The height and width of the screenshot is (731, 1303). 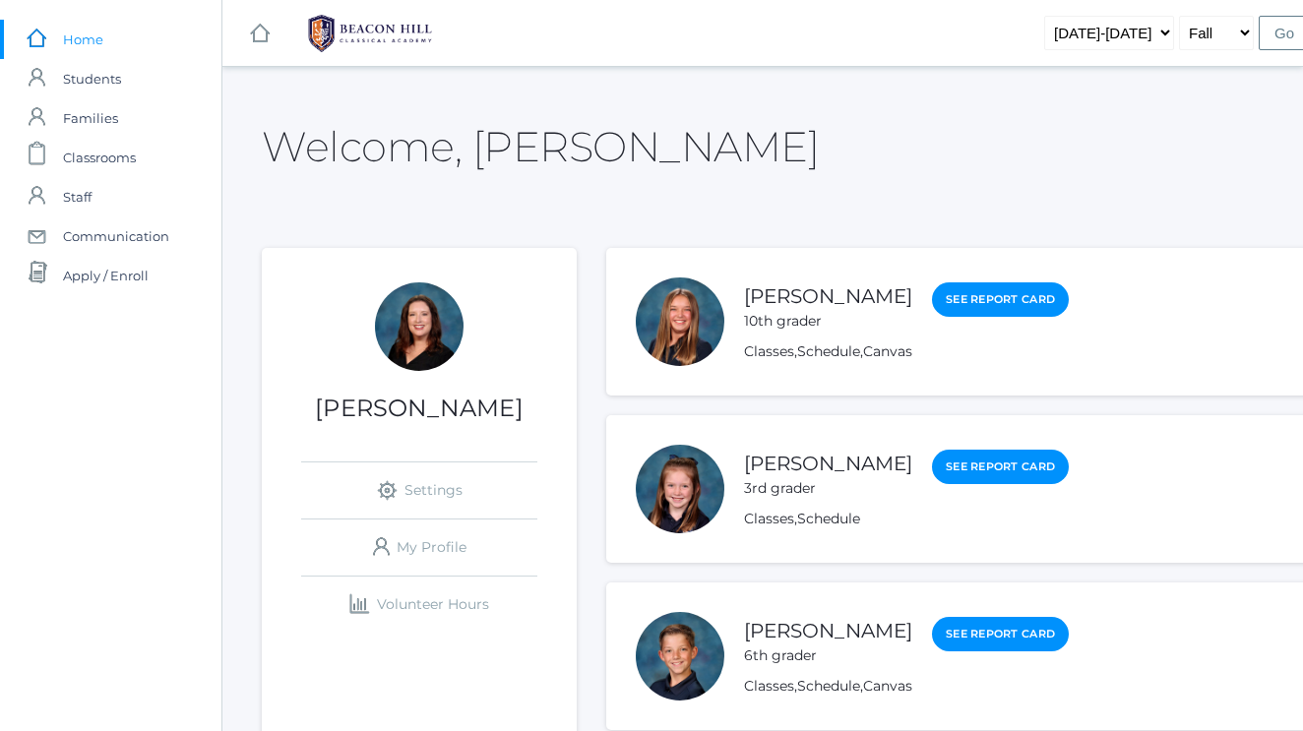 What do you see at coordinates (419, 604) in the screenshot?
I see `a: Volunteer Hours` at bounding box center [419, 604].